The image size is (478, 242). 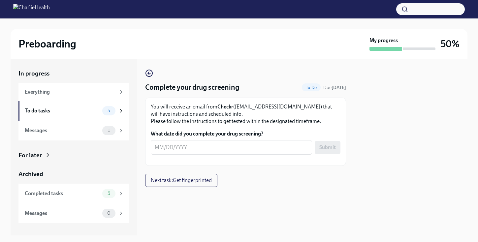 I want to click on strong: Checkr, so click(x=225, y=107).